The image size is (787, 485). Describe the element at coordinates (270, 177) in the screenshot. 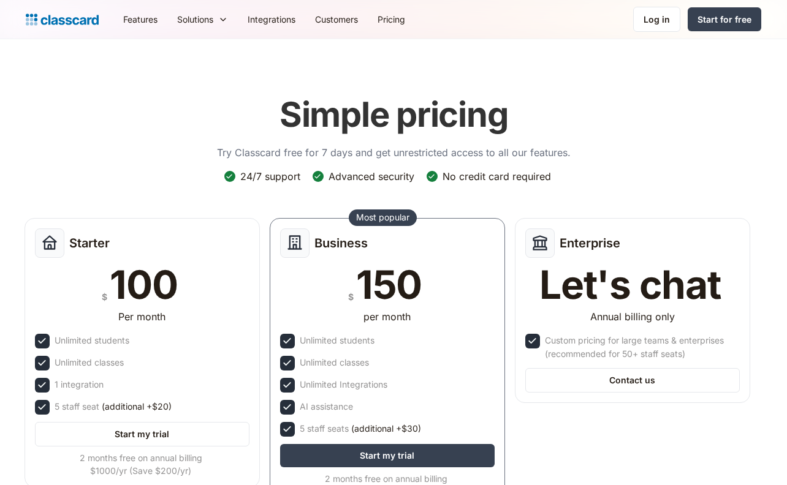

I see `div: 24/7 support` at that location.